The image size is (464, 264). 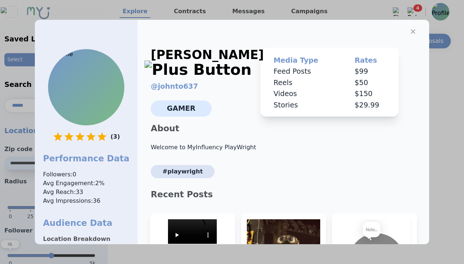 I want to click on img: Profile, so click(x=86, y=87).